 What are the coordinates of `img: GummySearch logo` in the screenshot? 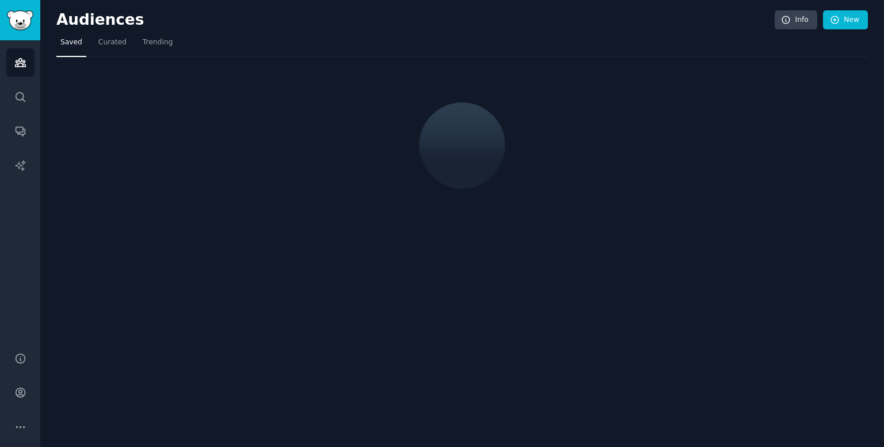 It's located at (20, 20).